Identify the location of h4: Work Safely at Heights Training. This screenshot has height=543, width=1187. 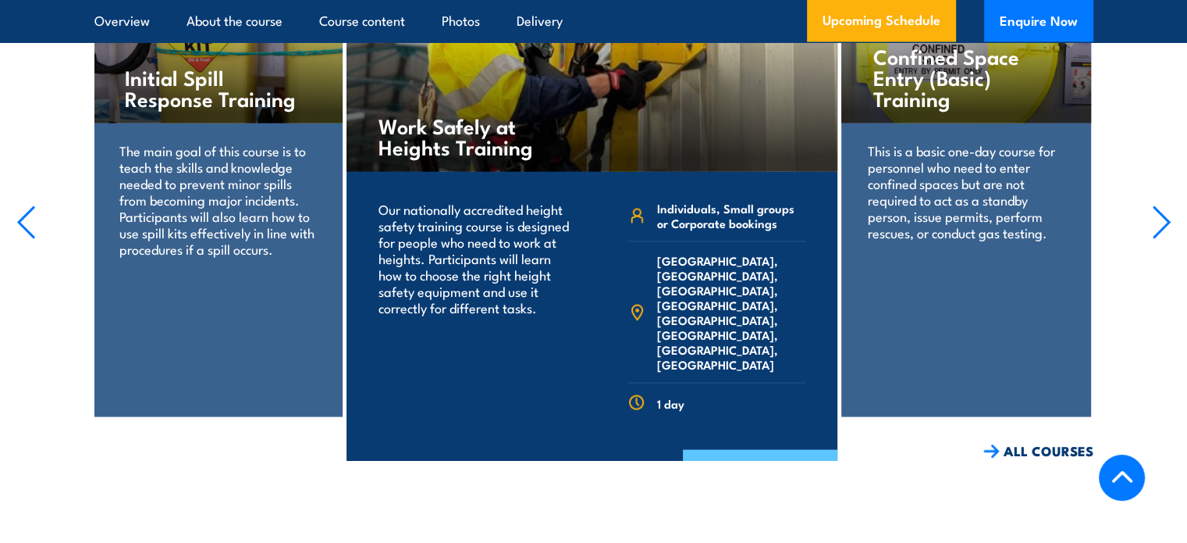
(470, 136).